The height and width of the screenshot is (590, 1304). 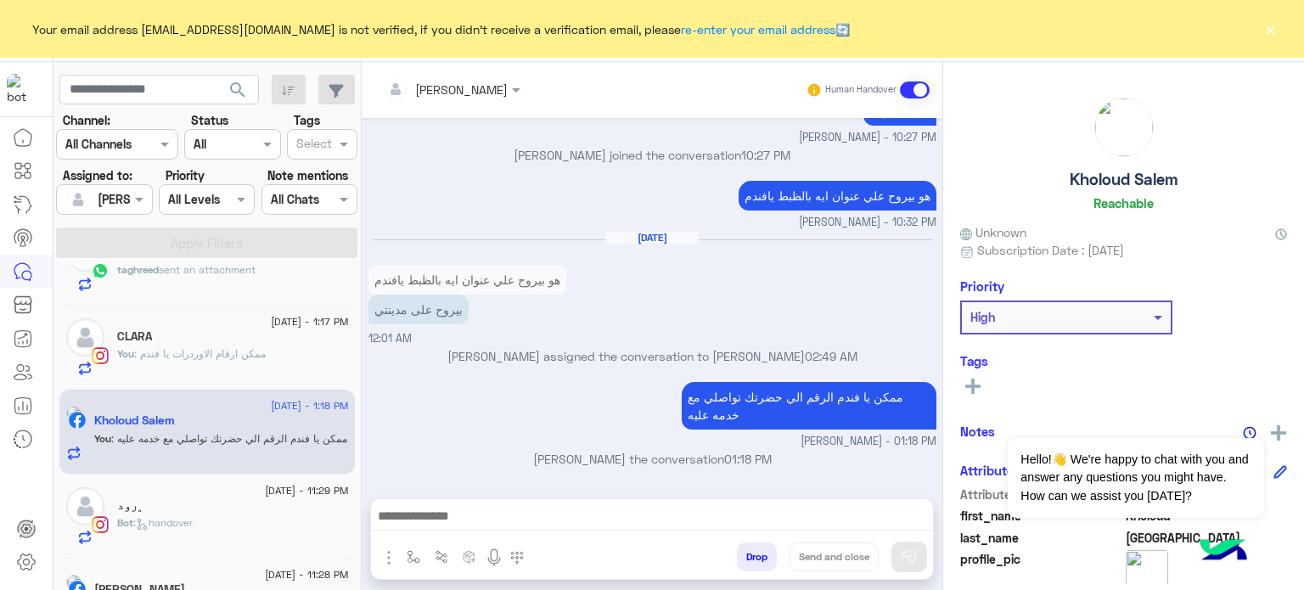 I want to click on h5: ﮼رود, so click(x=131, y=505).